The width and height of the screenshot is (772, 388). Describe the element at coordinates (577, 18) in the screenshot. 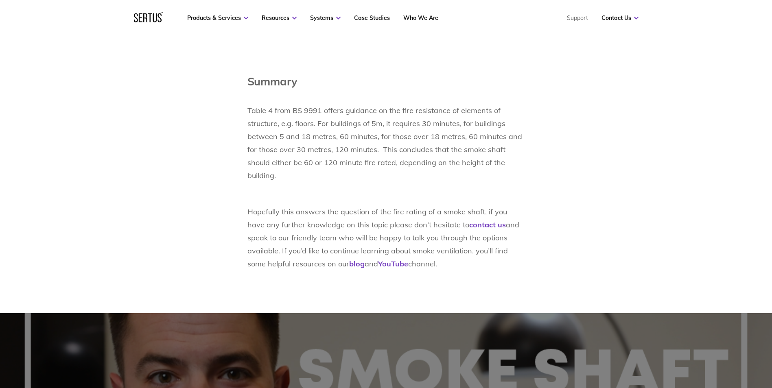

I see `a: Support` at that location.